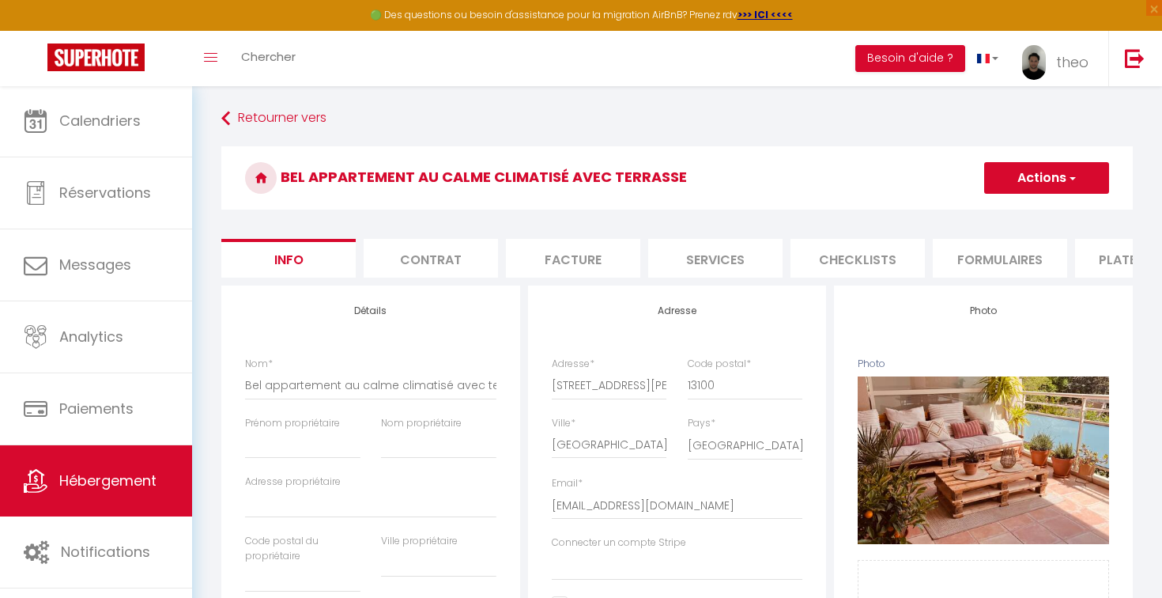 The image size is (1162, 598). I want to click on label: Nom, so click(259, 364).